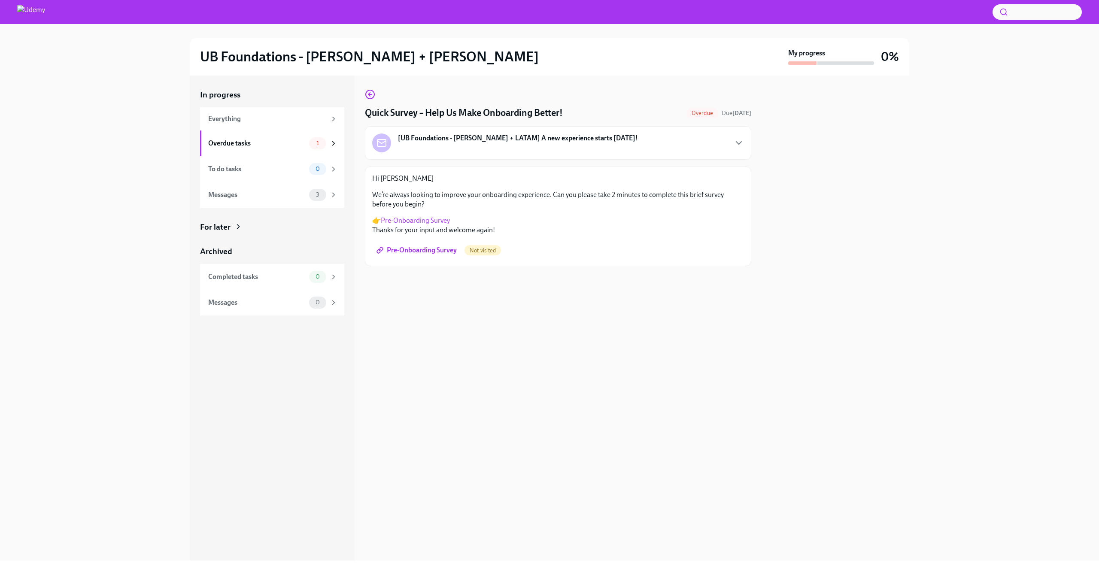 This screenshot has height=570, width=1099. What do you see at coordinates (272, 252) in the screenshot?
I see `a: Archived` at bounding box center [272, 252].